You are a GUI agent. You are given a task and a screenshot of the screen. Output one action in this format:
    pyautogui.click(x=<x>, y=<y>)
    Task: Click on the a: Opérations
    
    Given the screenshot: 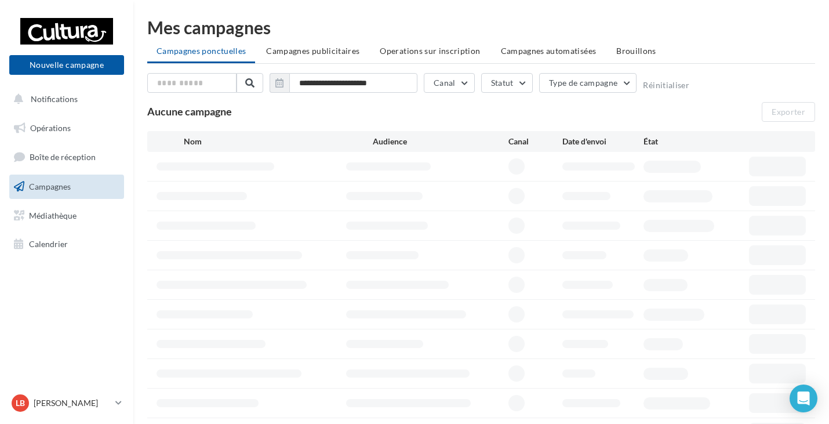 What is the action you would take?
    pyautogui.click(x=67, y=128)
    